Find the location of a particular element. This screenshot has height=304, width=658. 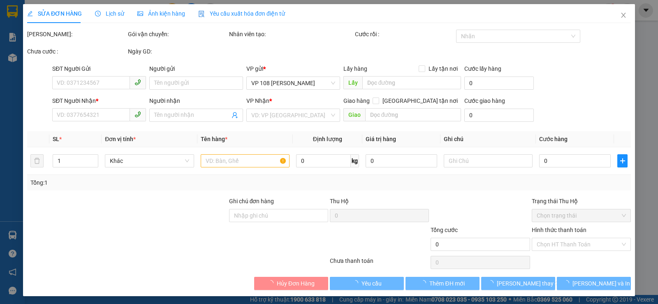

span: clock-circle is located at coordinates (98, 14).